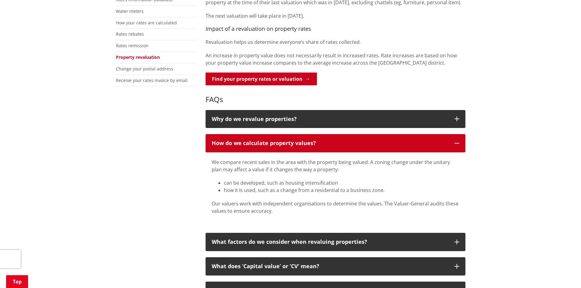 This screenshot has height=288, width=581. Describe the element at coordinates (336, 242) in the screenshot. I see `button: What factors do we consider when revaluing properties?` at that location.